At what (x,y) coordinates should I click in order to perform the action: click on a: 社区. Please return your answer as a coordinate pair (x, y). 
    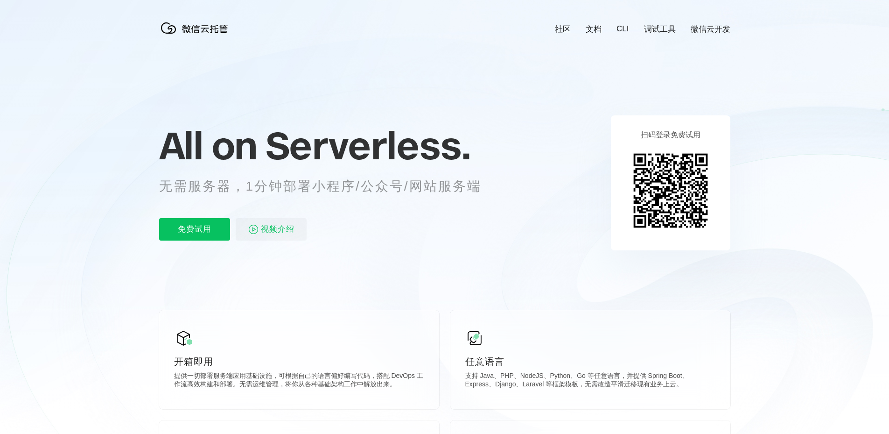
    Looking at the image, I should click on (563, 29).